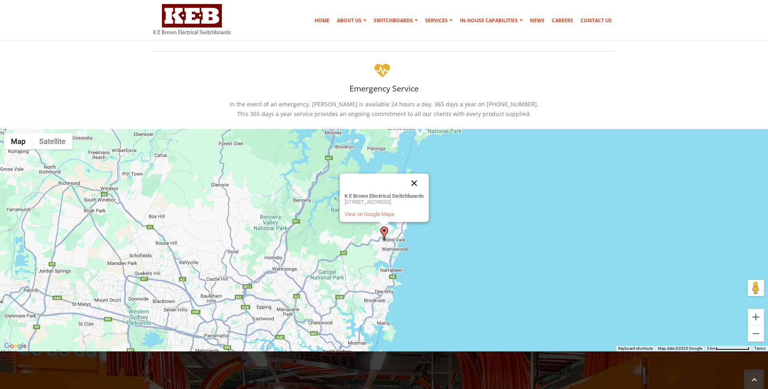  Describe the element at coordinates (756, 288) in the screenshot. I see `button: Drag Pegman onto the map to open Street View` at that location.